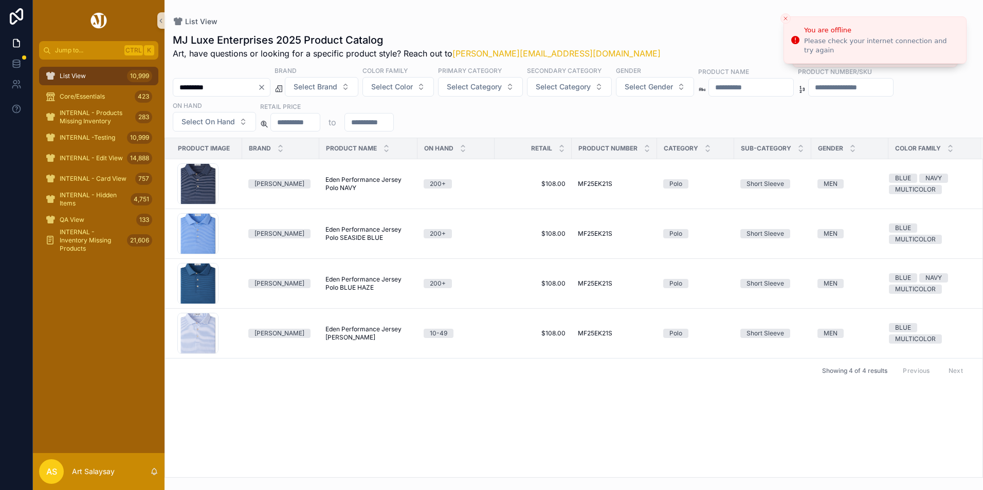  Describe the element at coordinates (51, 472) in the screenshot. I see `span: AS` at that location.